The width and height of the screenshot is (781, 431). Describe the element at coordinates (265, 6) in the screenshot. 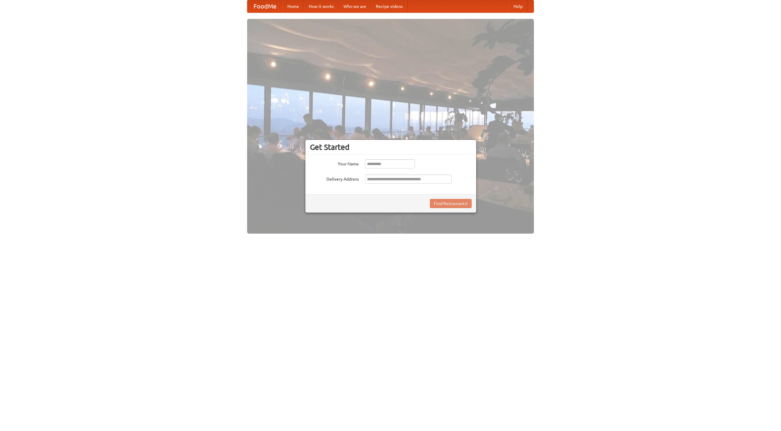

I see `a: FoodMe` at that location.